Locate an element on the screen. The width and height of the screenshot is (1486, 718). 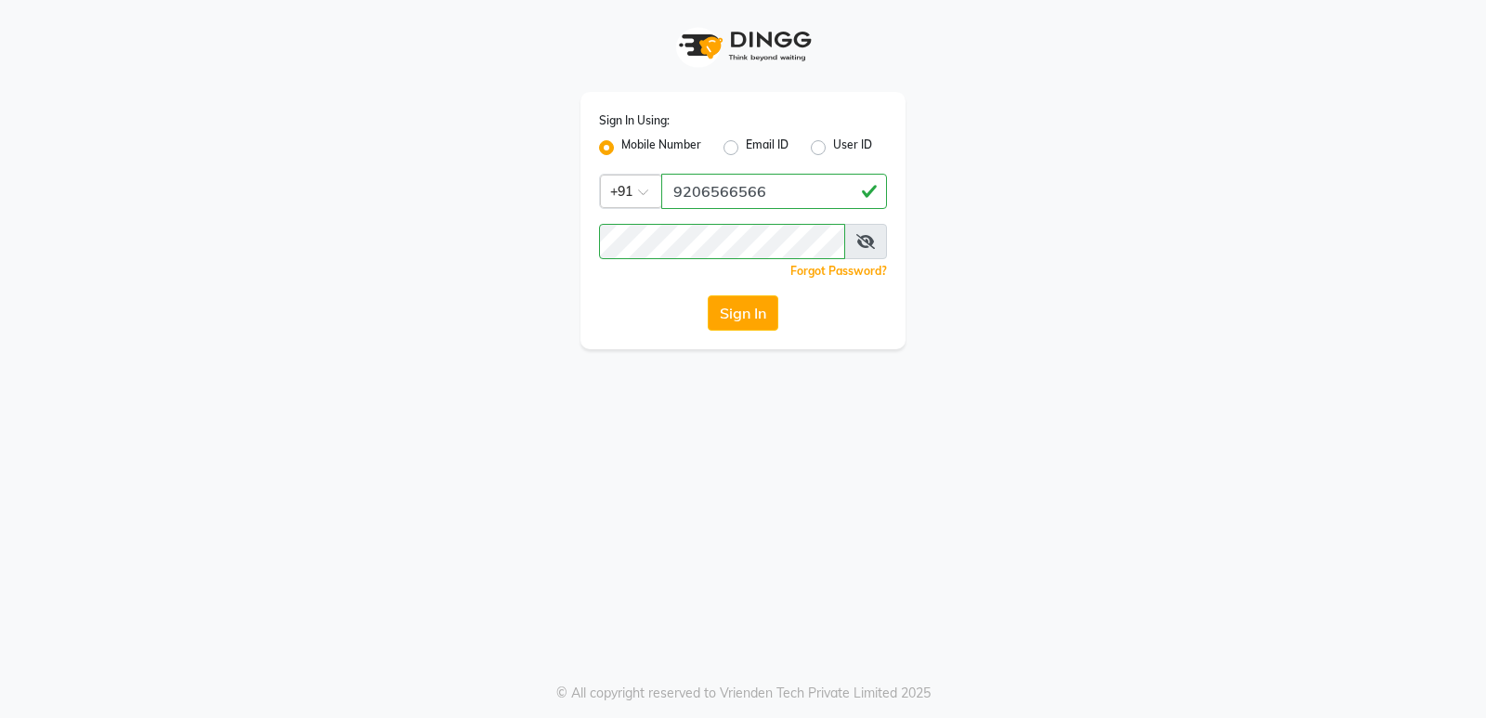
label: Email ID is located at coordinates (767, 148).